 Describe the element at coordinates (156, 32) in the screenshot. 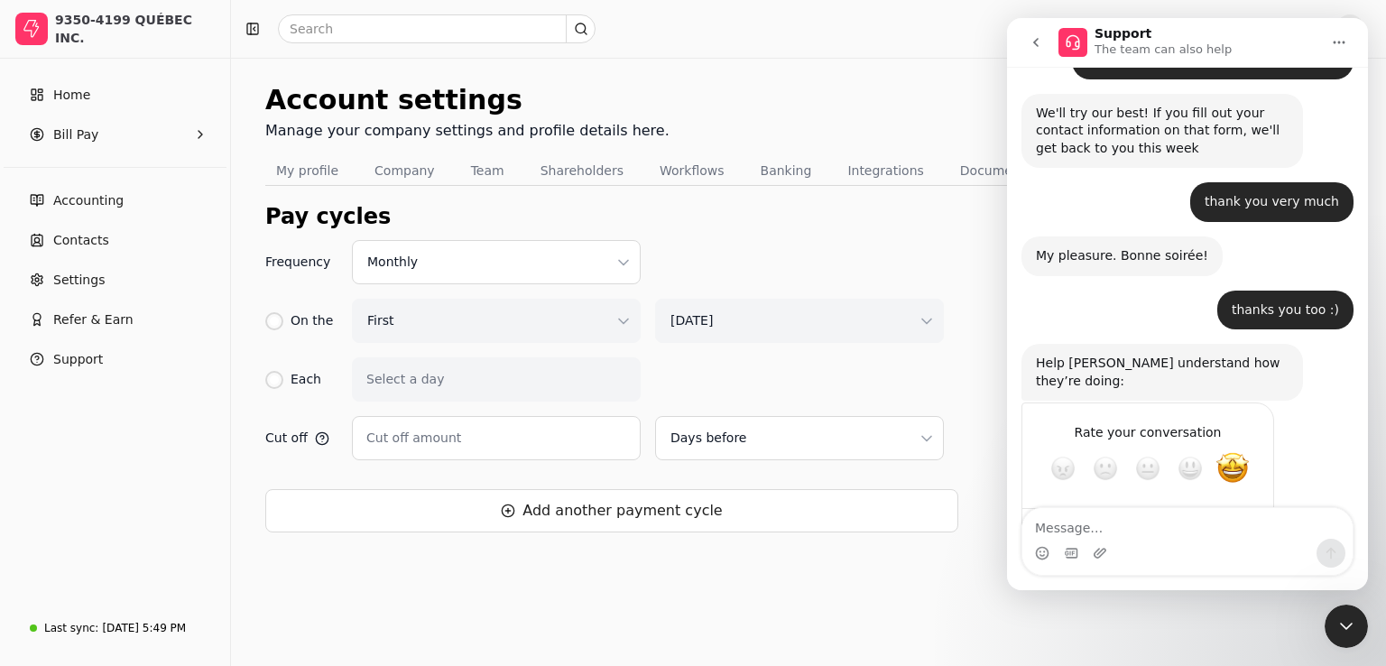

I see `p: The team can also help` at that location.